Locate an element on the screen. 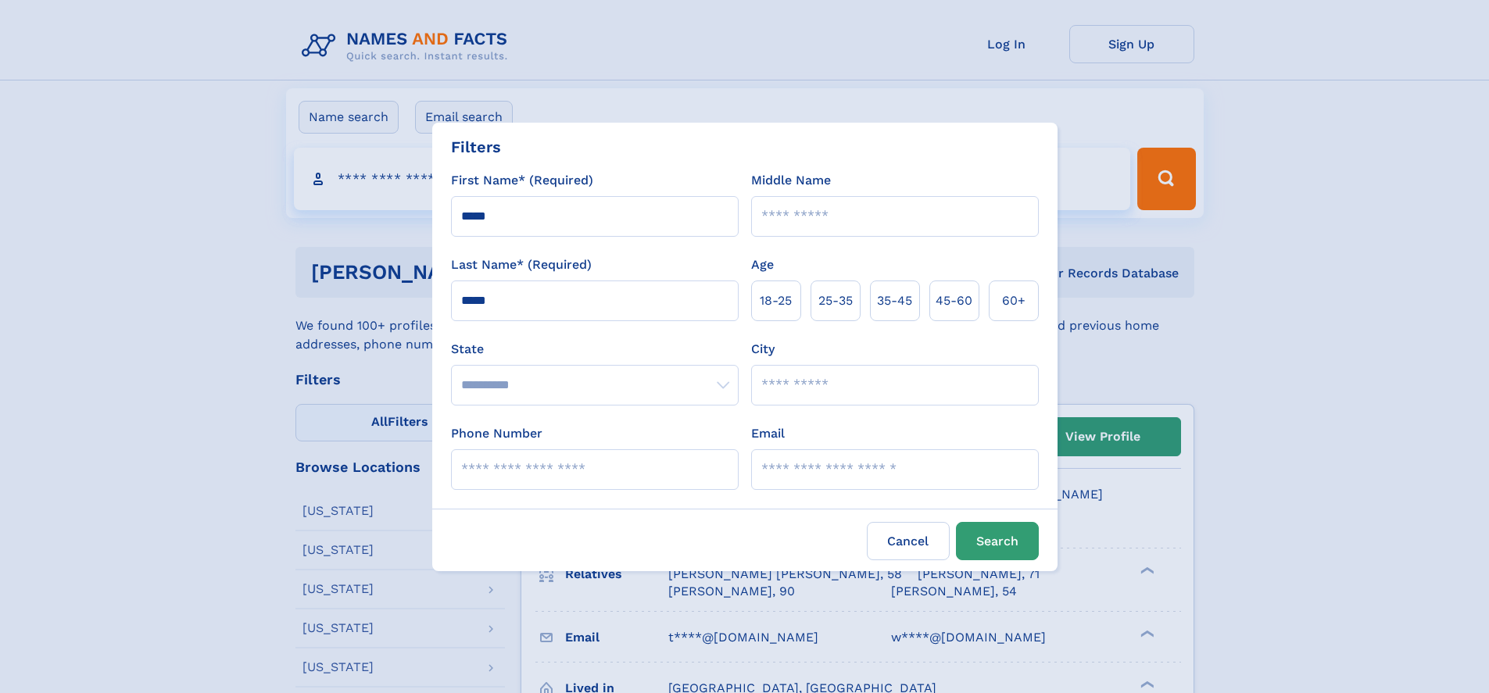 This screenshot has width=1489, height=693. span: 18‑25 is located at coordinates (775, 301).